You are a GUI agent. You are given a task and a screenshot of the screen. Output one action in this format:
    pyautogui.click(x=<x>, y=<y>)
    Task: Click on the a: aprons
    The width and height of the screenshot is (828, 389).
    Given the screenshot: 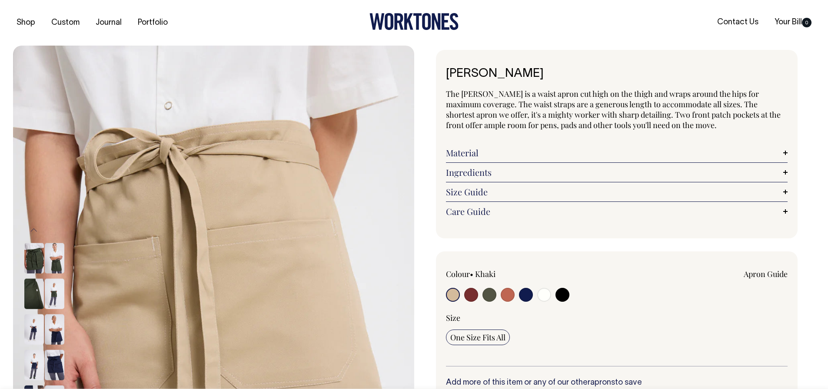 What is the action you would take?
    pyautogui.click(x=602, y=383)
    